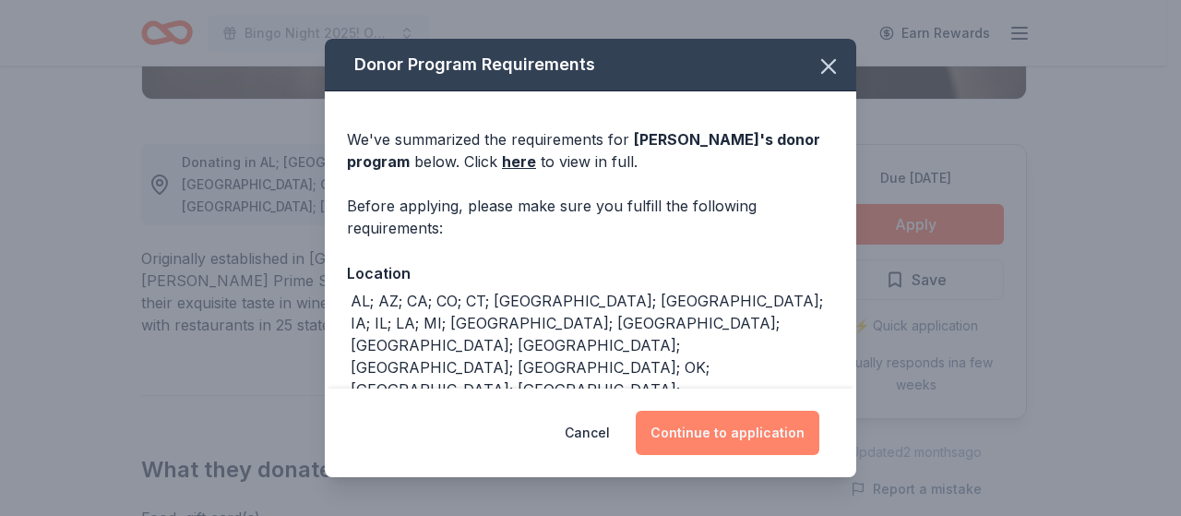 The width and height of the screenshot is (1181, 516). I want to click on div: We've summarized the requirements for below. Click to view in full., so click(591, 150).